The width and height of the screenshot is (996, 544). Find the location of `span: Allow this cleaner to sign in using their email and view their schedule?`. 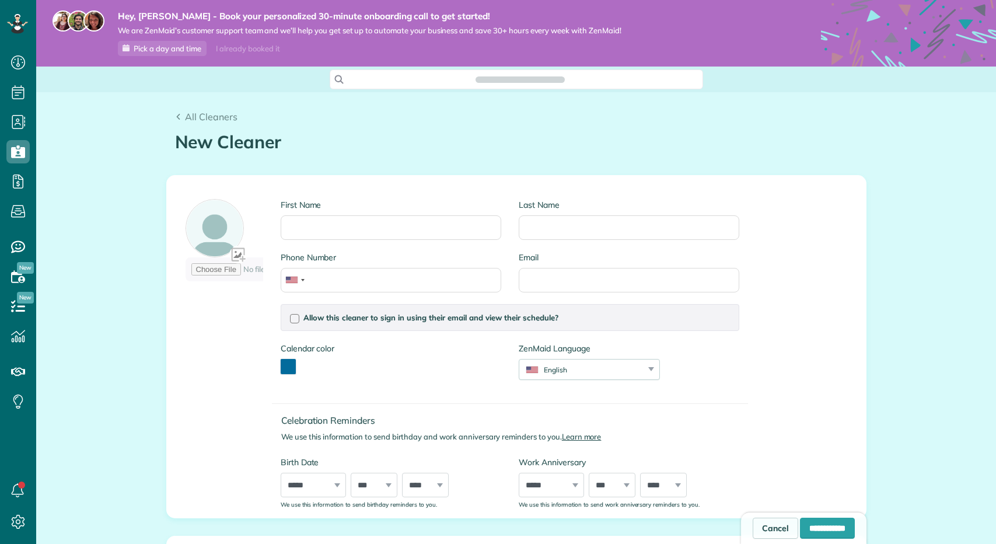

span: Allow this cleaner to sign in using their email and view their schedule? is located at coordinates (431, 317).